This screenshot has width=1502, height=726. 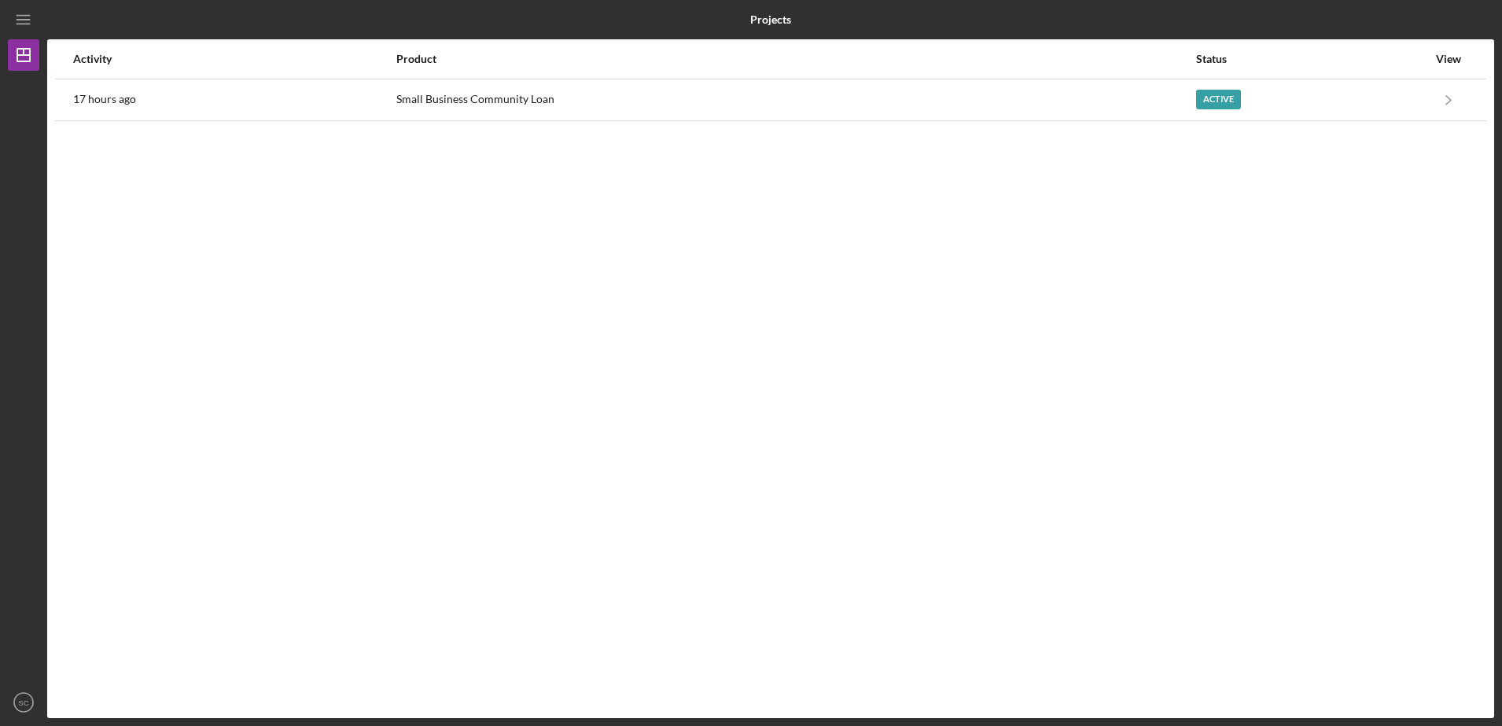 I want to click on div: View, so click(x=1449, y=59).